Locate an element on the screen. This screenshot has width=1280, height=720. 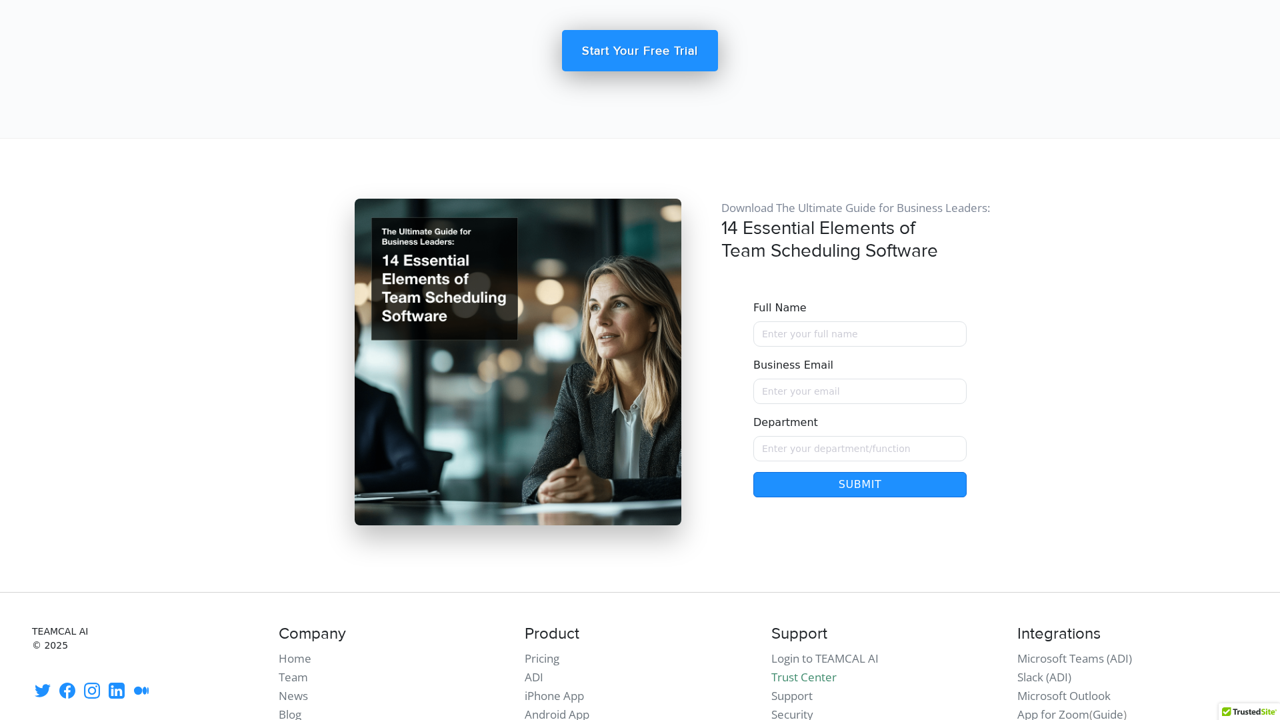
a: News is located at coordinates (293, 695).